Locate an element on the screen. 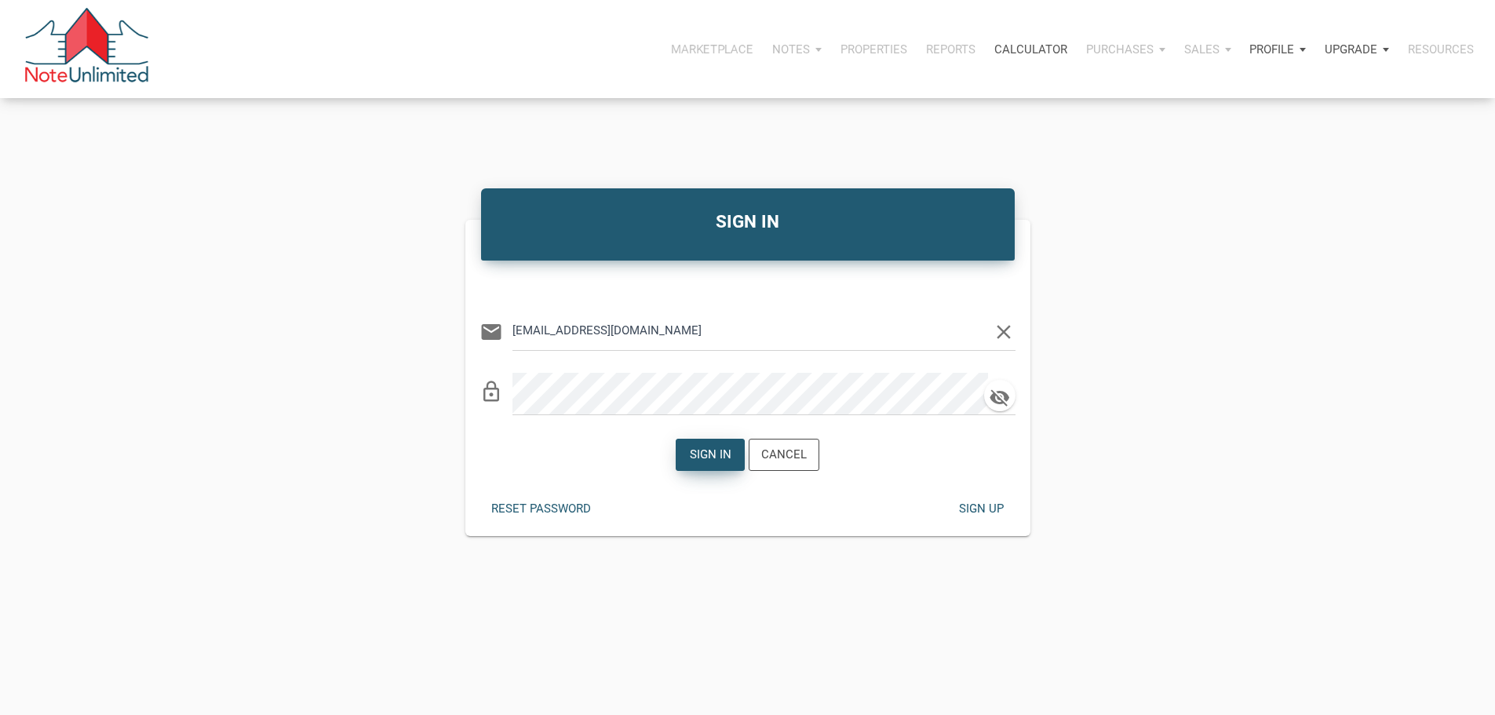 This screenshot has height=715, width=1495. button: Upgrade is located at coordinates (1357, 49).